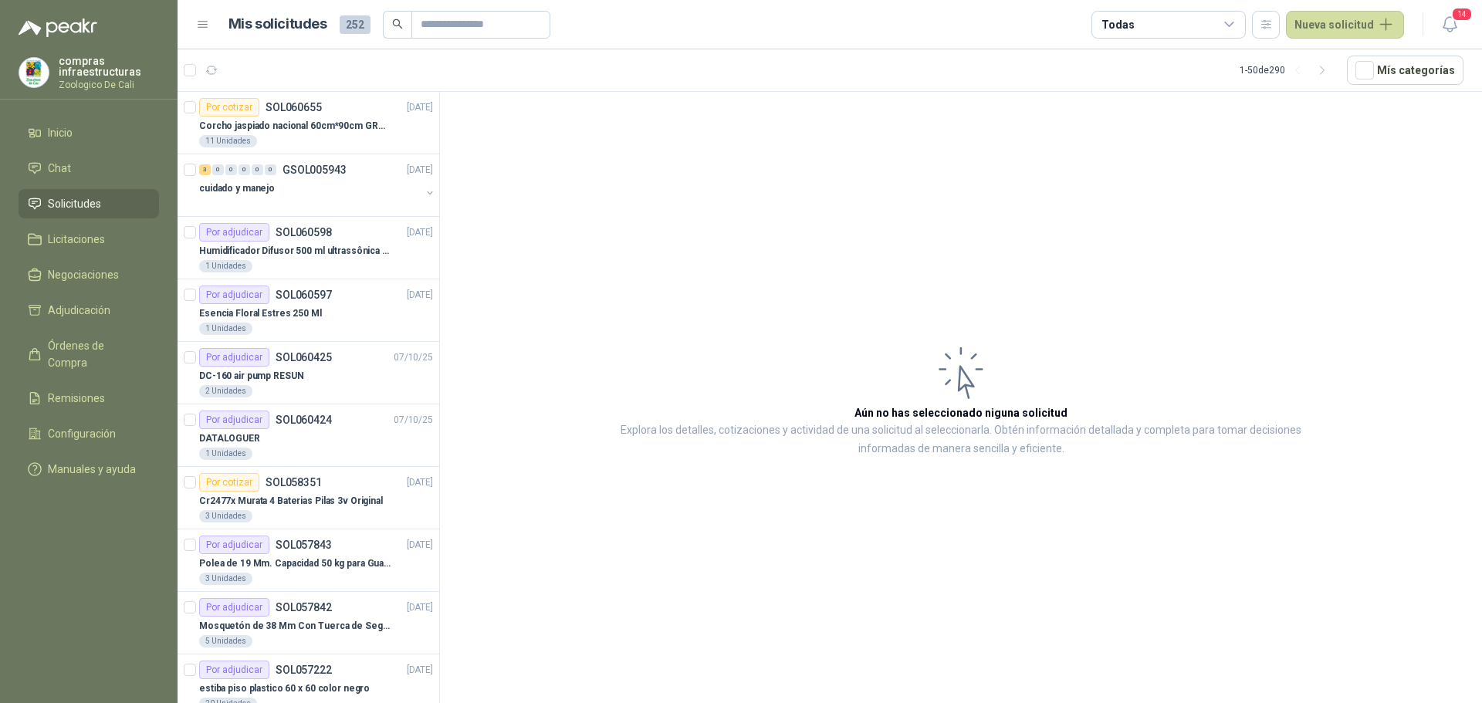 Image resolution: width=1482 pixels, height=703 pixels. Describe the element at coordinates (89, 168) in the screenshot. I see `a: Chat` at that location.